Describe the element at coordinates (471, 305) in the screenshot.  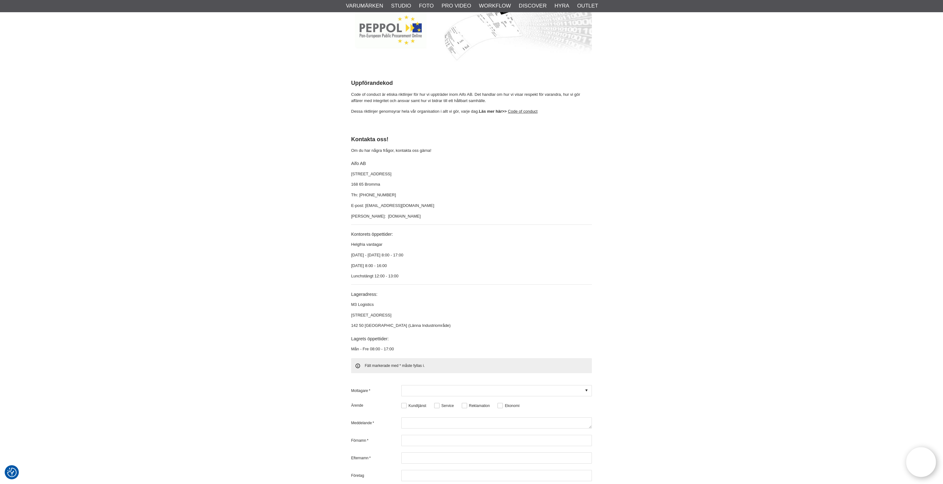
I see `p: M3 Logistics` at that location.